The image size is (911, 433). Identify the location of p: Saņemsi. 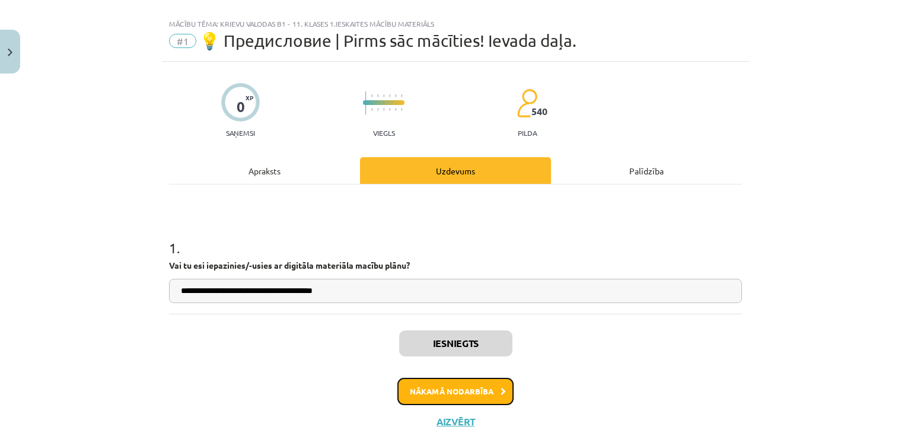
(240, 133).